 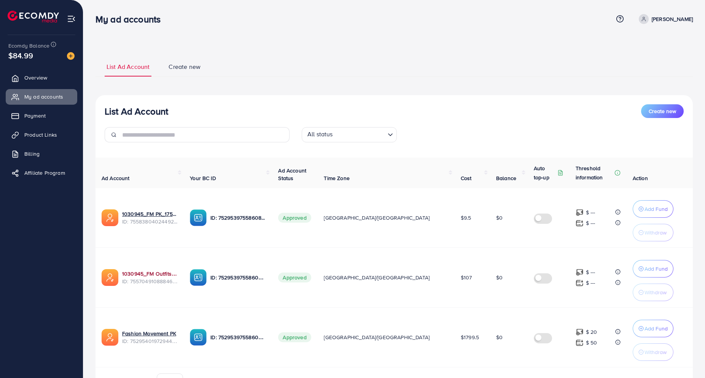 What do you see at coordinates (21, 55) in the screenshot?
I see `span: $84.99` at bounding box center [21, 55].